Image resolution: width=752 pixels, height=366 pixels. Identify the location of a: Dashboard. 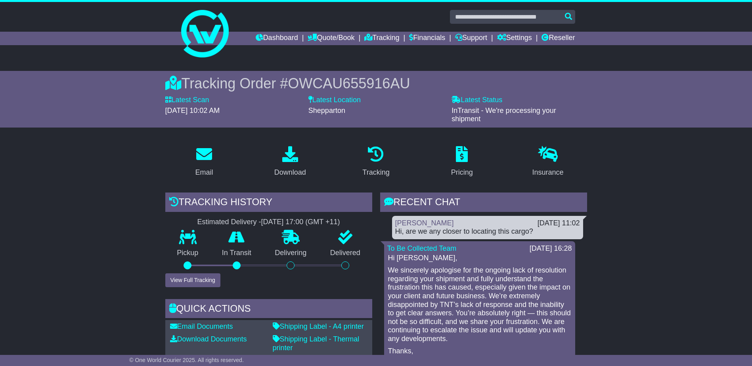
(277, 38).